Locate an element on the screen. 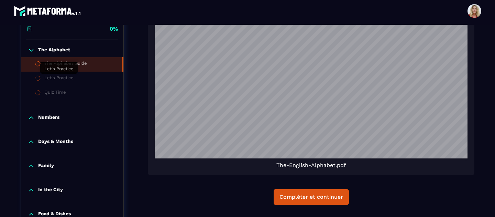  img: logo is located at coordinates (48, 11).